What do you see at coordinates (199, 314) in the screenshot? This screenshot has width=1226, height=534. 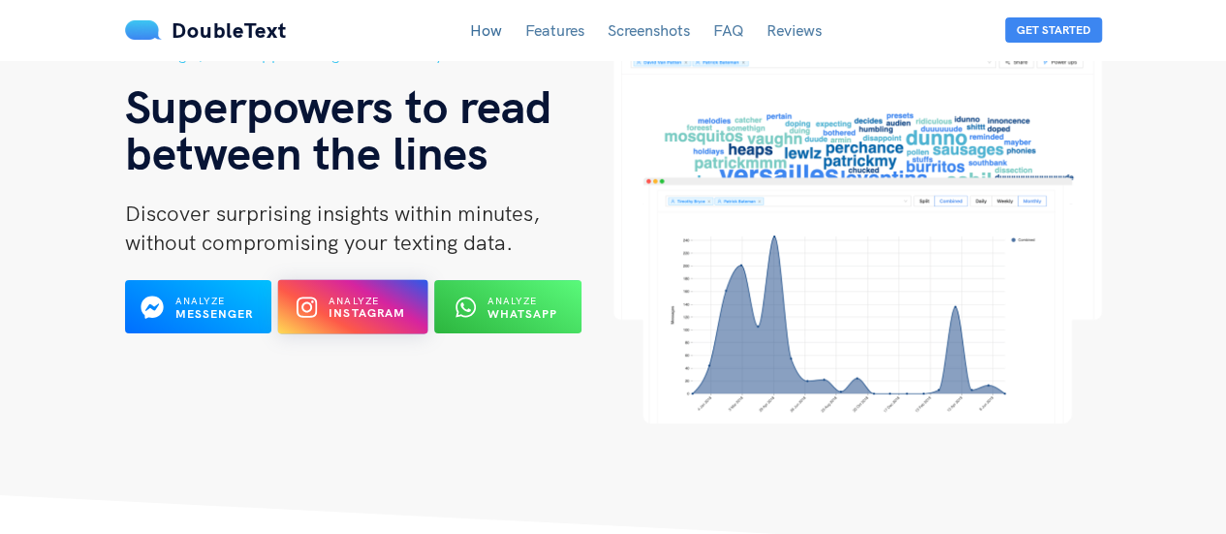 I see `a: Analyze Messenger` at bounding box center [199, 314].